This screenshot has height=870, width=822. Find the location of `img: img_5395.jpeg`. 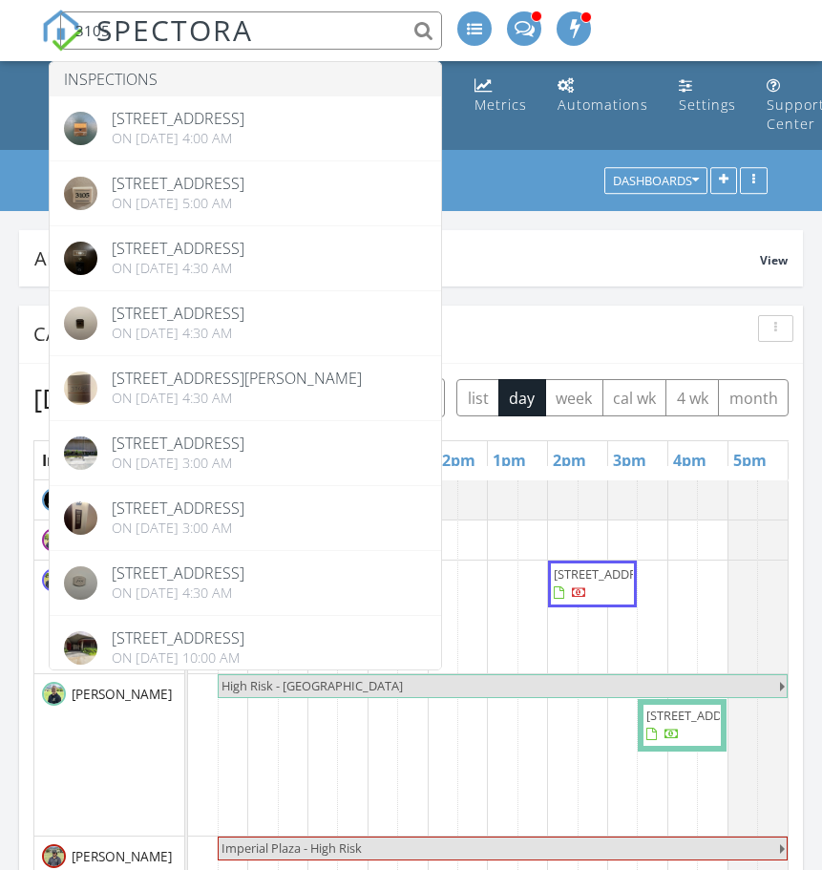

img: img_5395.jpeg is located at coordinates (53, 693).